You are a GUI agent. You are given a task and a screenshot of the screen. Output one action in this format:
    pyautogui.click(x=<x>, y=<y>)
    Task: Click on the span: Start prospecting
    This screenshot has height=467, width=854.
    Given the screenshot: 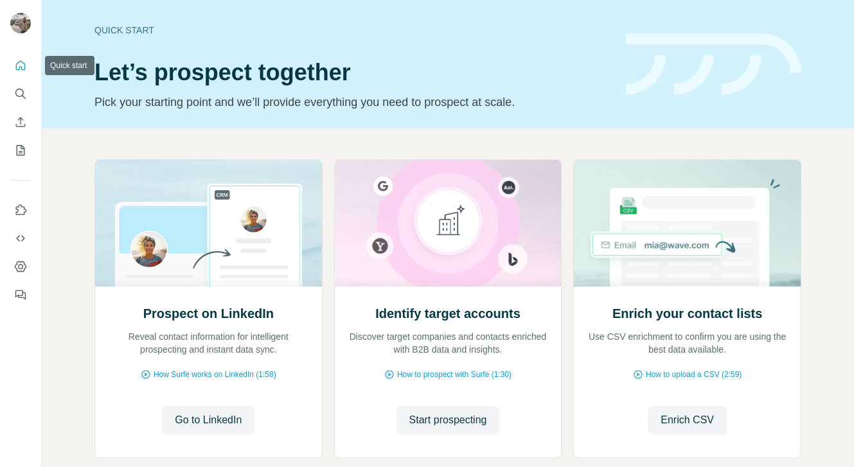 What is the action you would take?
    pyautogui.click(x=448, y=420)
    